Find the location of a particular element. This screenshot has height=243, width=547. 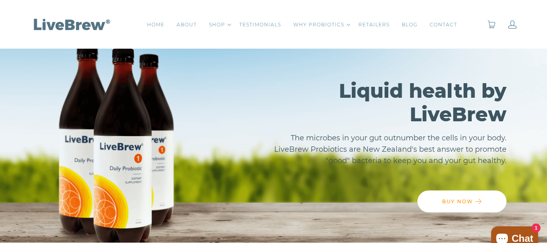

a: RETAILERS is located at coordinates (374, 25).